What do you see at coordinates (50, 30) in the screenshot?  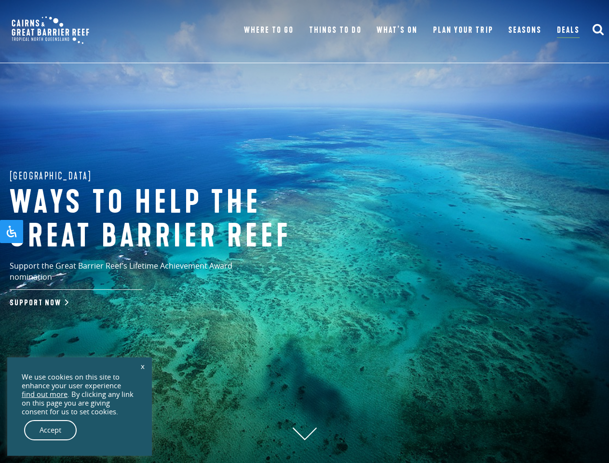 I see `img: CGBR-TNQ_dual-logo.svg` at bounding box center [50, 30].